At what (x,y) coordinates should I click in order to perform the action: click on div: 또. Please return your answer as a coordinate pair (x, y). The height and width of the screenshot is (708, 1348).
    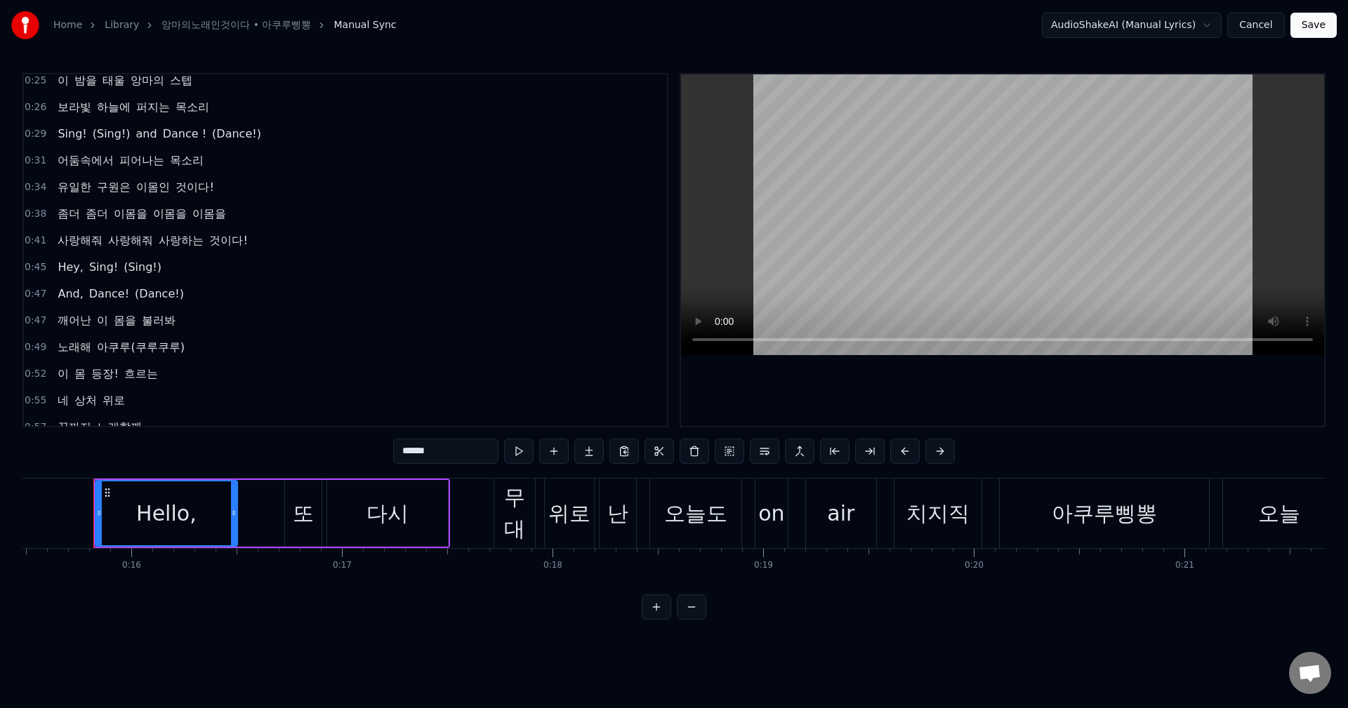
    Looking at the image, I should click on (303, 513).